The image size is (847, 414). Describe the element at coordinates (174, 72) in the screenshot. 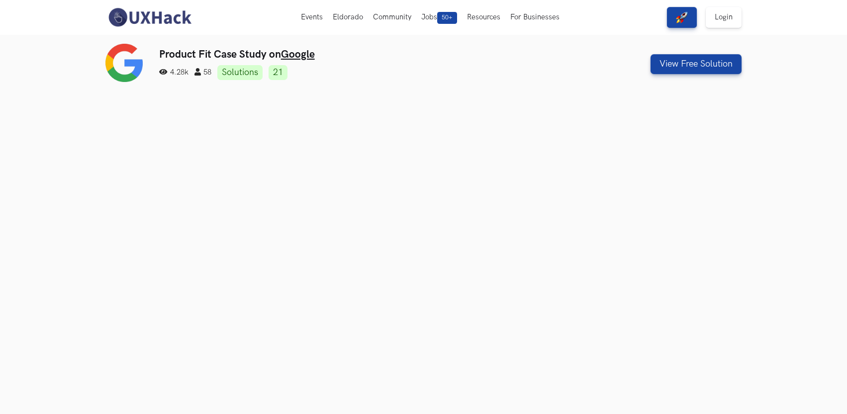

I see `span: 4.28k` at that location.